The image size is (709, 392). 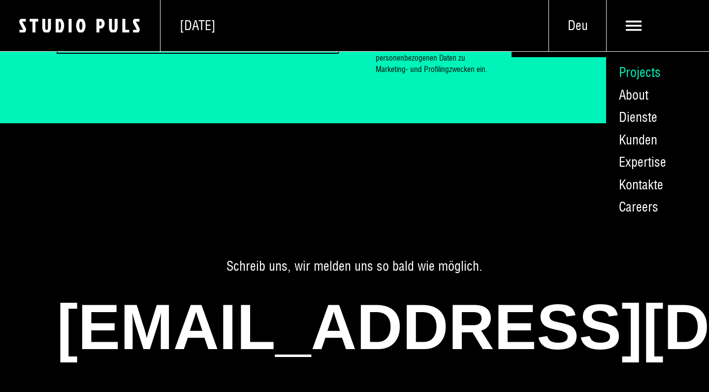 What do you see at coordinates (578, 26) in the screenshot?
I see `span: Deu` at bounding box center [578, 26].